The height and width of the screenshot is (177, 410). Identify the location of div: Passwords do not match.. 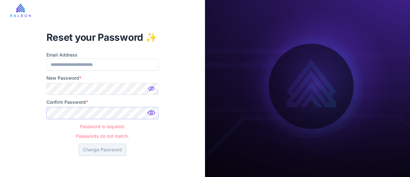
(103, 135).